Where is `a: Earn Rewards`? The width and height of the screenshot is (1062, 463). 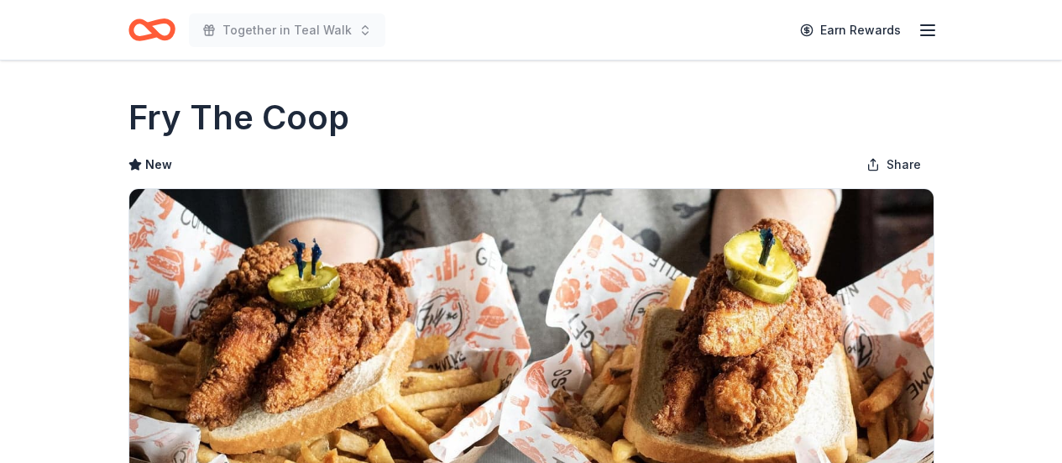 a: Earn Rewards is located at coordinates (851, 30).